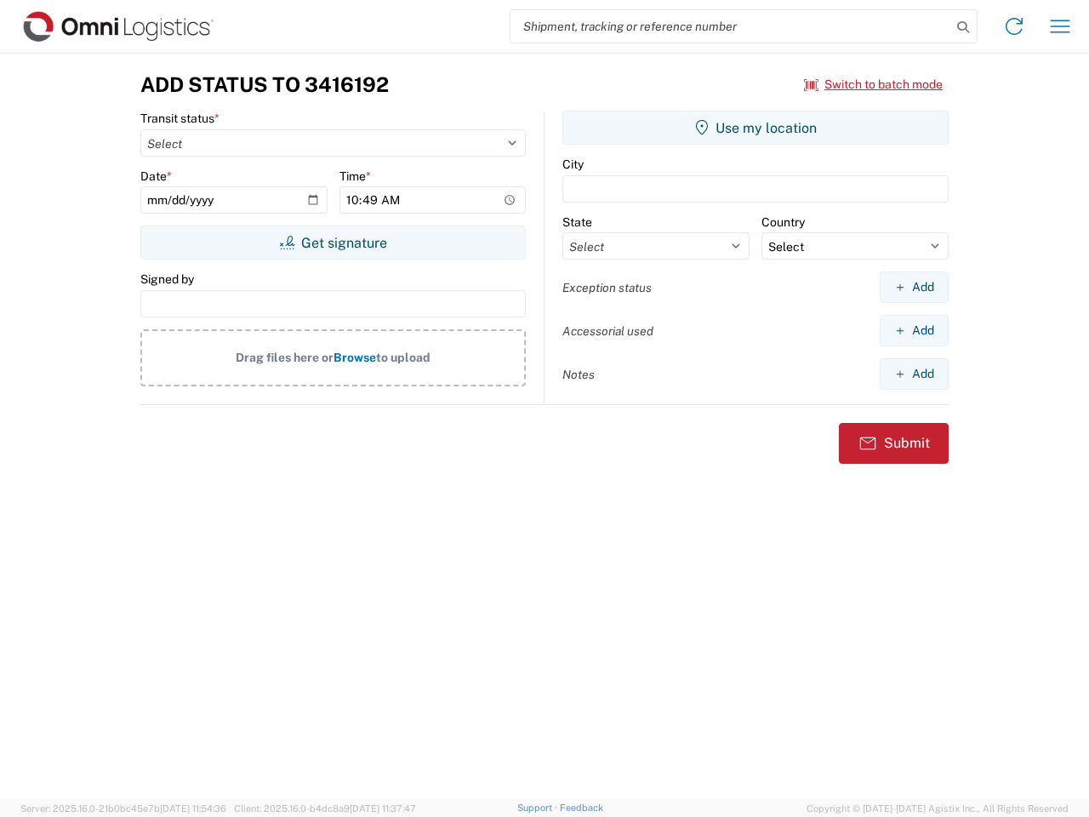 The width and height of the screenshot is (1089, 817). What do you see at coordinates (123, 808) in the screenshot?
I see `span: Server: 2025.16.0-21b0bc45e7b` at bounding box center [123, 808].